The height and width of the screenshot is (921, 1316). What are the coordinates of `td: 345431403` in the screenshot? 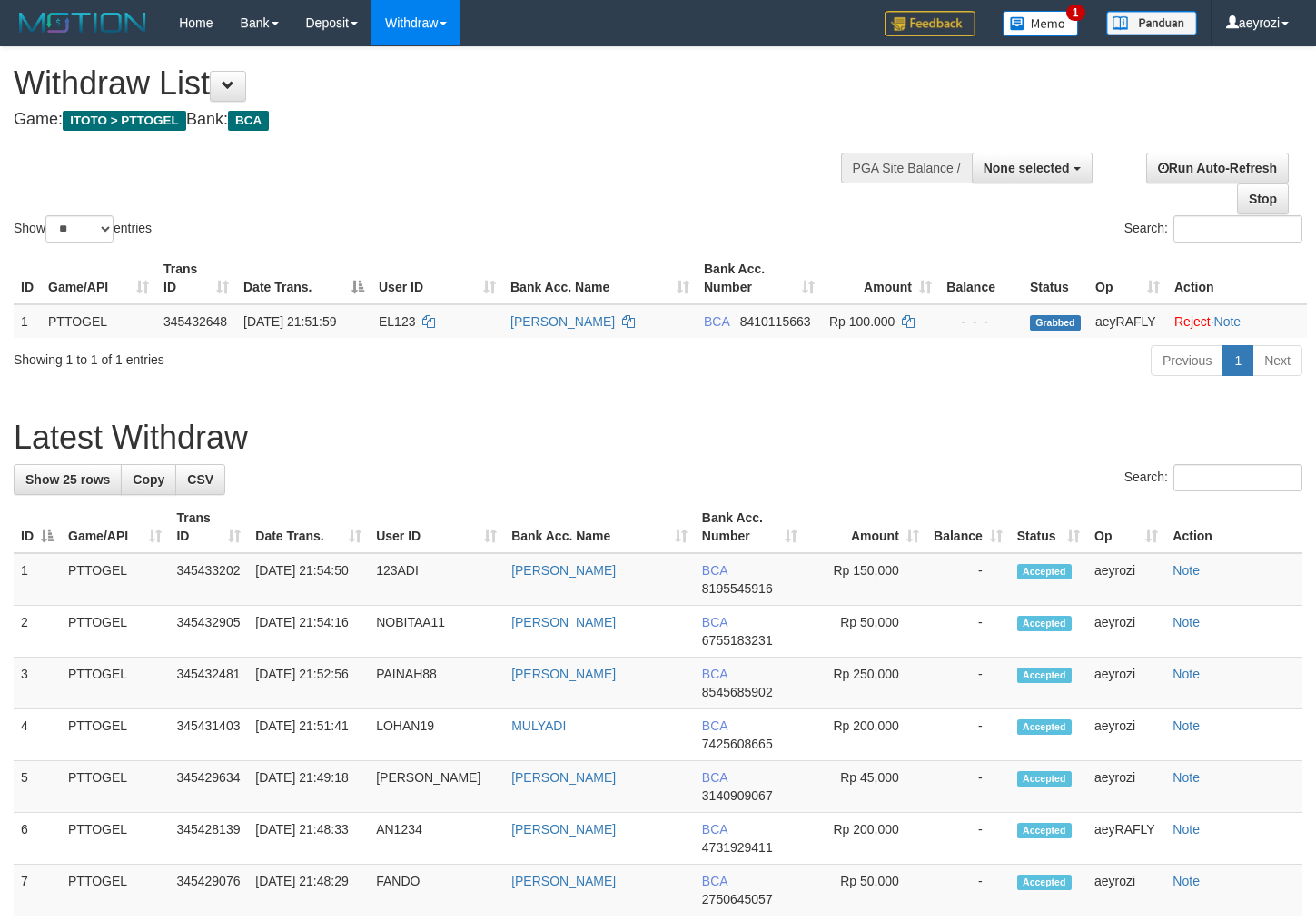 It's located at (208, 734).